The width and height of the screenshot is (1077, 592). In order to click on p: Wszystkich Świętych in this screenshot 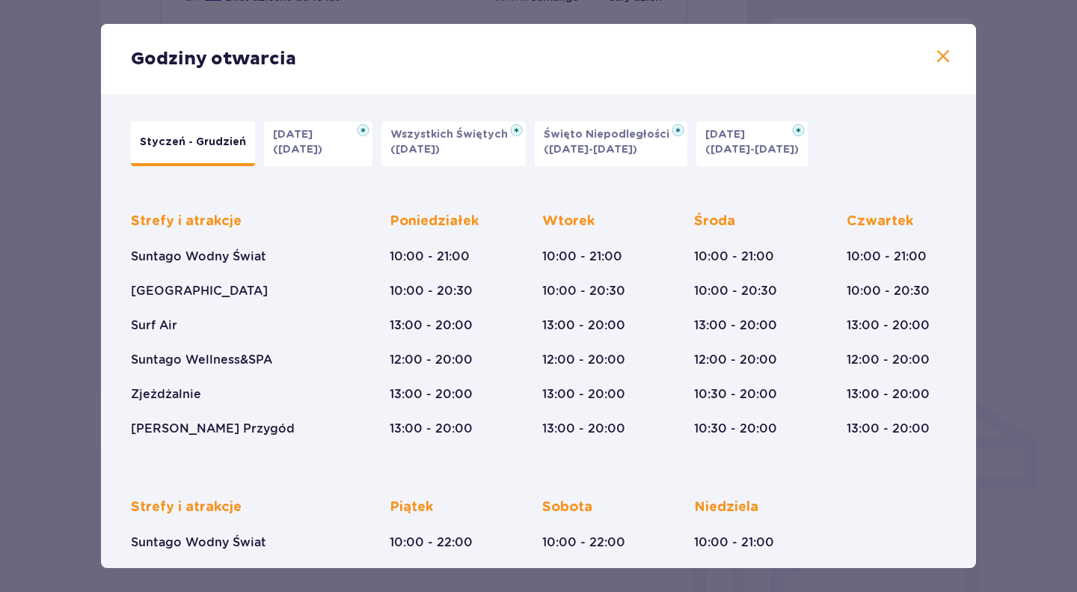, I will do `click(453, 135)`.